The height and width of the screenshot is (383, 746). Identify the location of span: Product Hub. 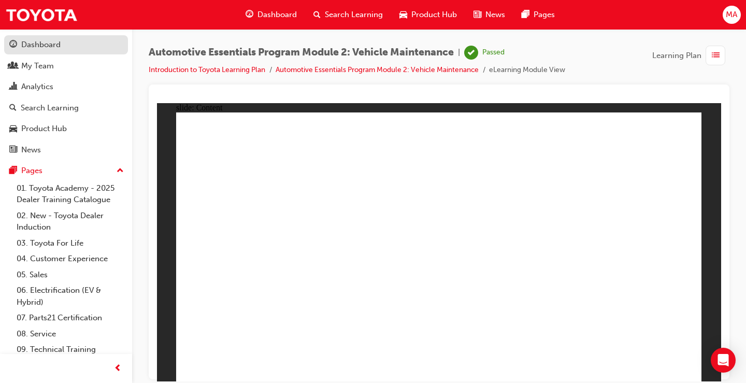
(434, 14).